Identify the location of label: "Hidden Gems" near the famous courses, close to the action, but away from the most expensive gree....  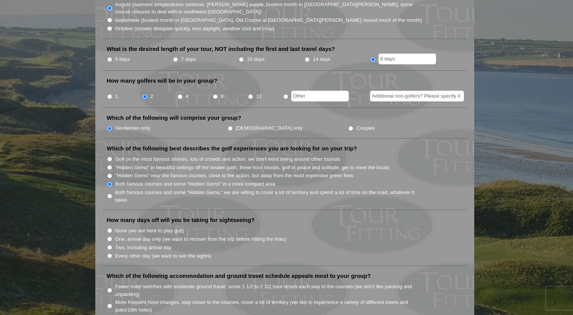
(234, 176).